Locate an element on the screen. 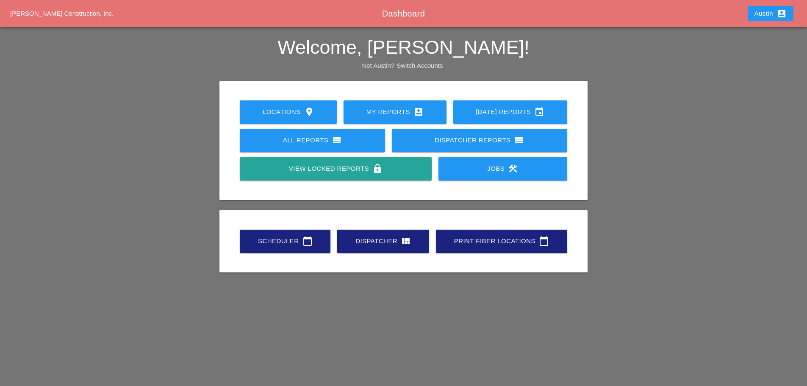 The height and width of the screenshot is (386, 807). div: Austin is located at coordinates (770, 14).